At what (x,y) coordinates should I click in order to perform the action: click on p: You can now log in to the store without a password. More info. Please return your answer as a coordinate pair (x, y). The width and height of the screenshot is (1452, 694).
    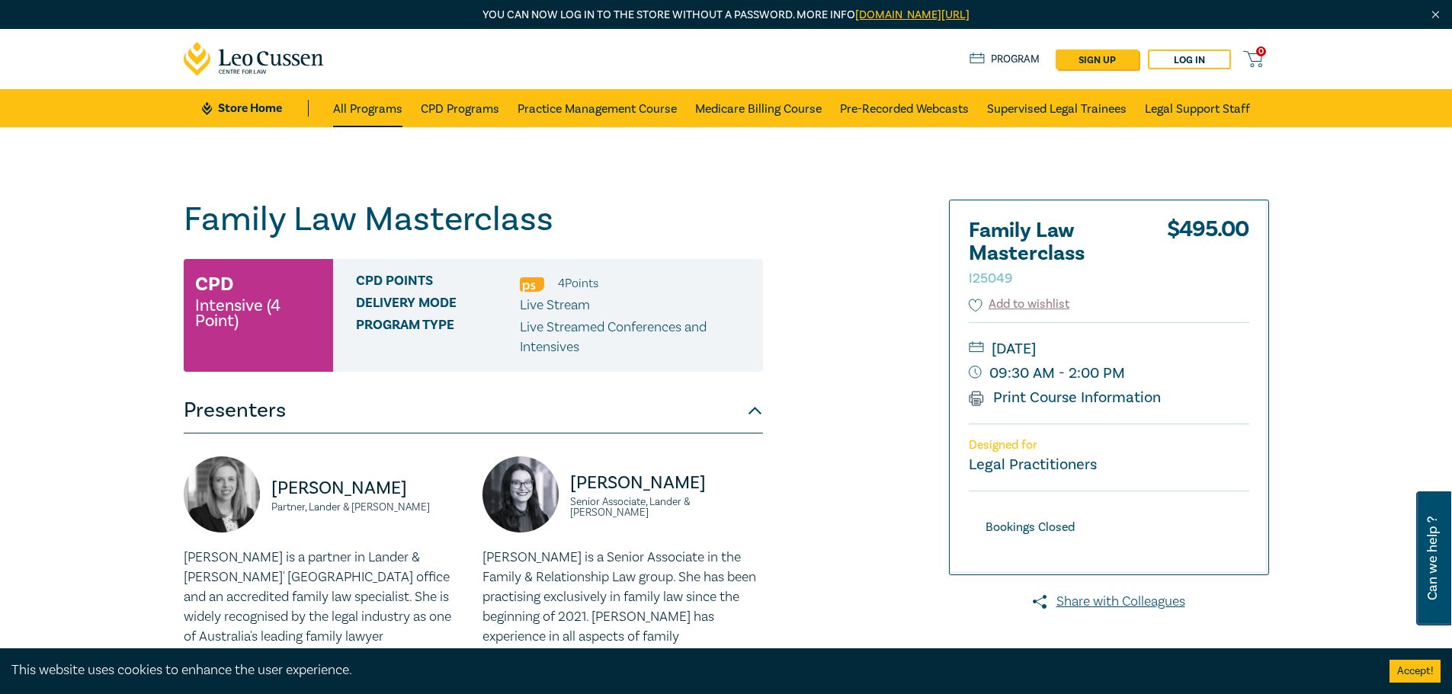
    Looking at the image, I should click on (726, 15).